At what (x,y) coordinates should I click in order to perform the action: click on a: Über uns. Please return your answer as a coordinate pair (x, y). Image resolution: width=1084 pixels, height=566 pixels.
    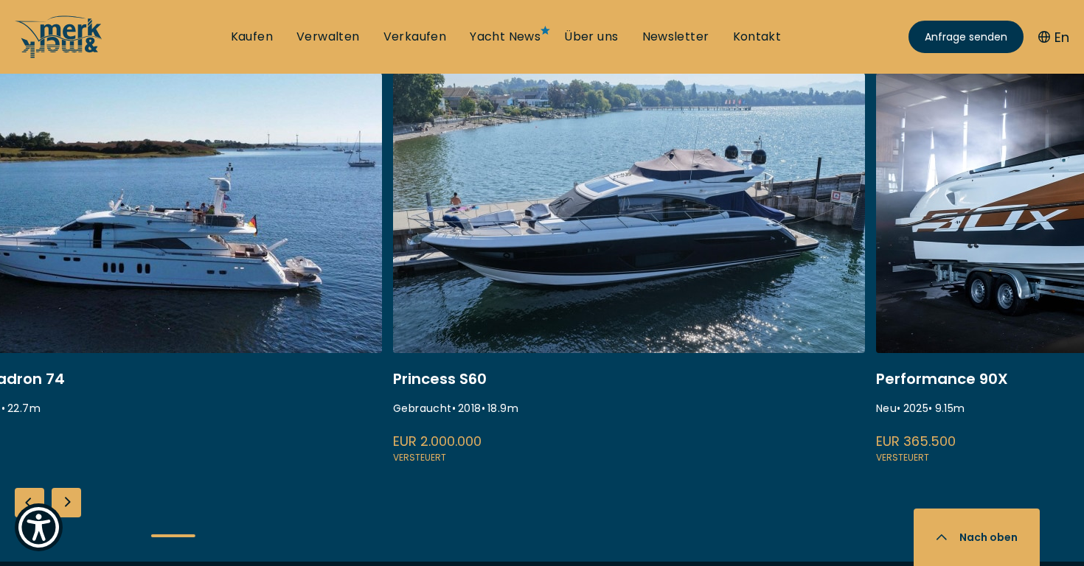
    Looking at the image, I should click on (591, 37).